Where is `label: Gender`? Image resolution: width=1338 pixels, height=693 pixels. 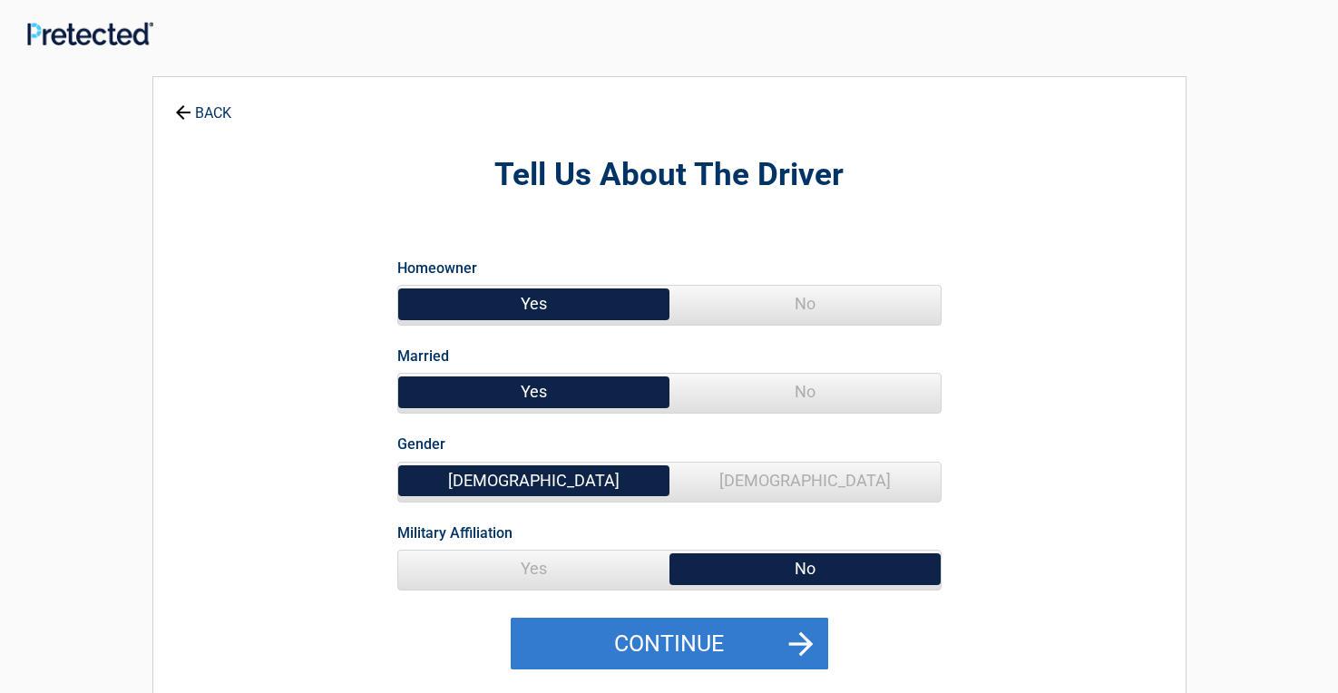
label: Gender is located at coordinates (421, 443).